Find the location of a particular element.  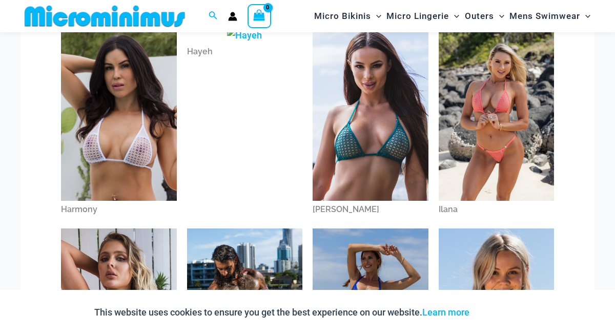

p: This website uses cookies to ensure you get the best experience on our website. is located at coordinates (282, 312).